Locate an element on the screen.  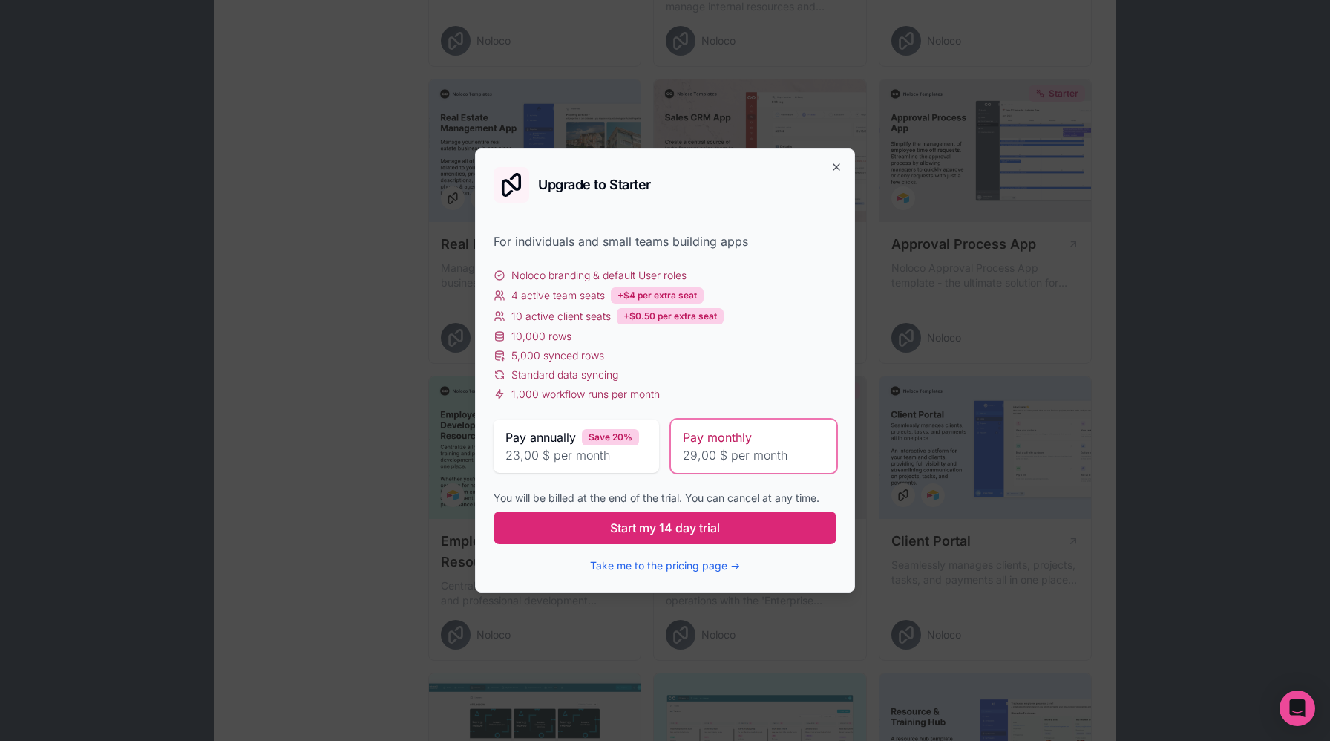
span: 5,000 synced rows is located at coordinates (557, 356).